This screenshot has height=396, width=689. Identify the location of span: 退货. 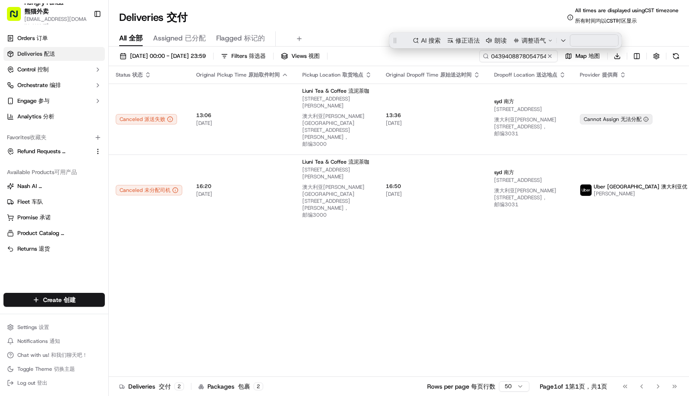
(44, 248).